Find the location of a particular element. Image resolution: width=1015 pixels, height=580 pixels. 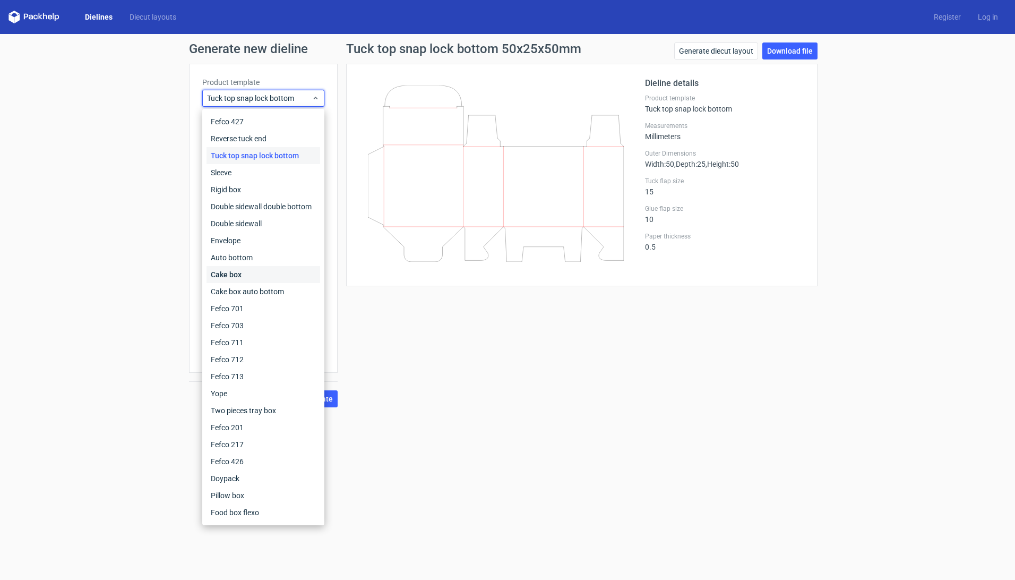

div: Fefco 427 is located at coordinates (263, 122).